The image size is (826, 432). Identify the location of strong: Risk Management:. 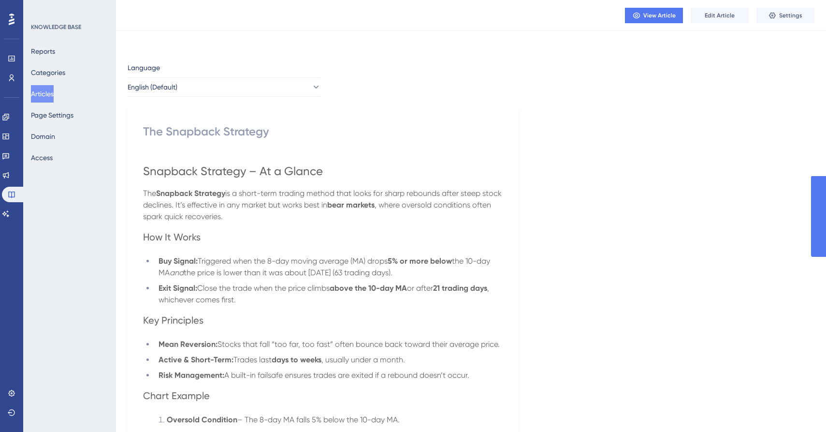
(191, 375).